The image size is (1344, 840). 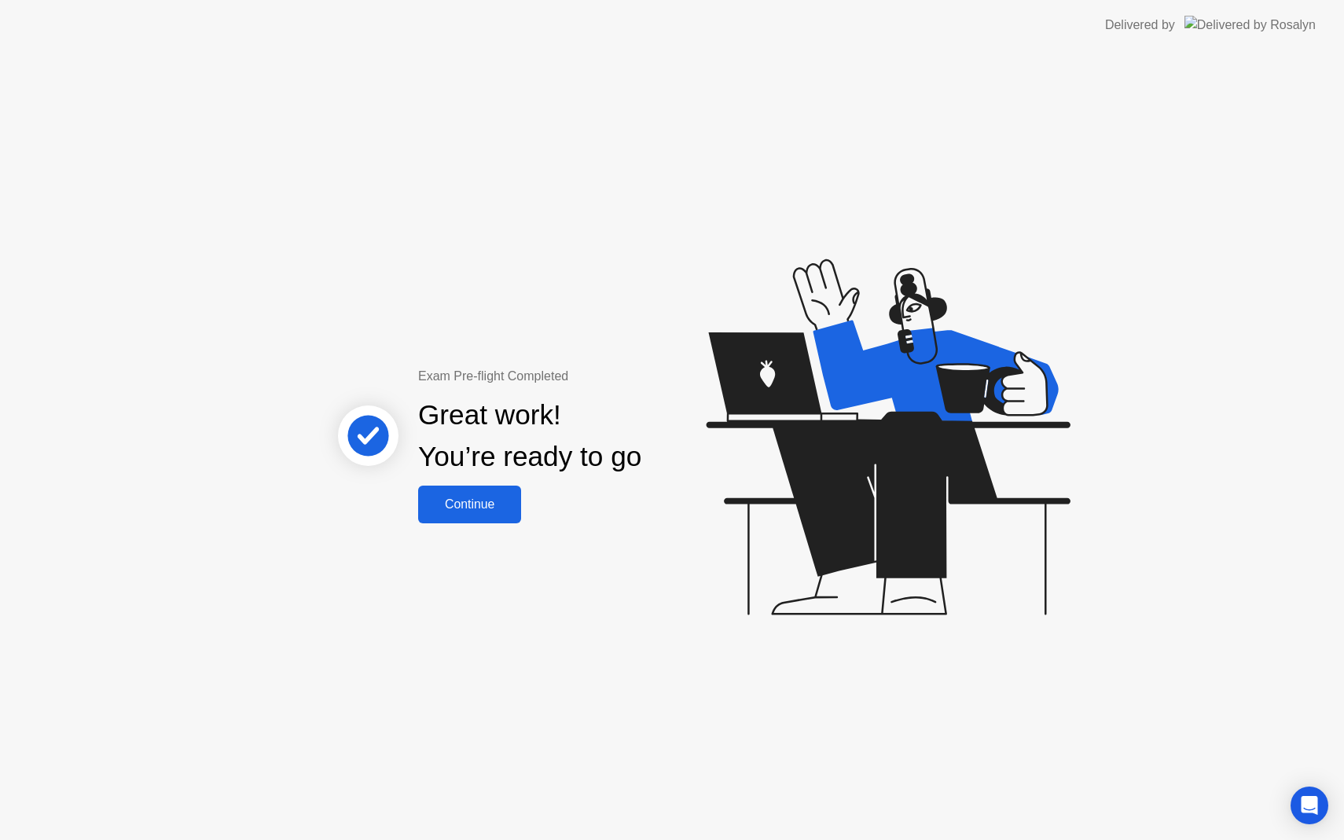 I want to click on div: Exam Pre-flight Completed, so click(x=580, y=376).